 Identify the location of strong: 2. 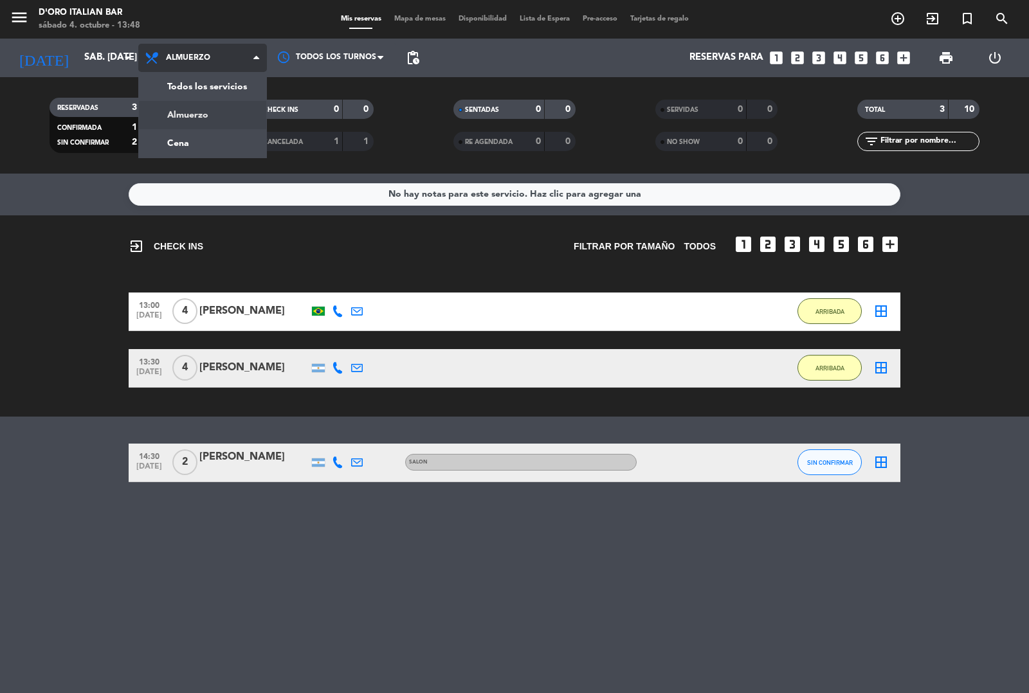
(134, 142).